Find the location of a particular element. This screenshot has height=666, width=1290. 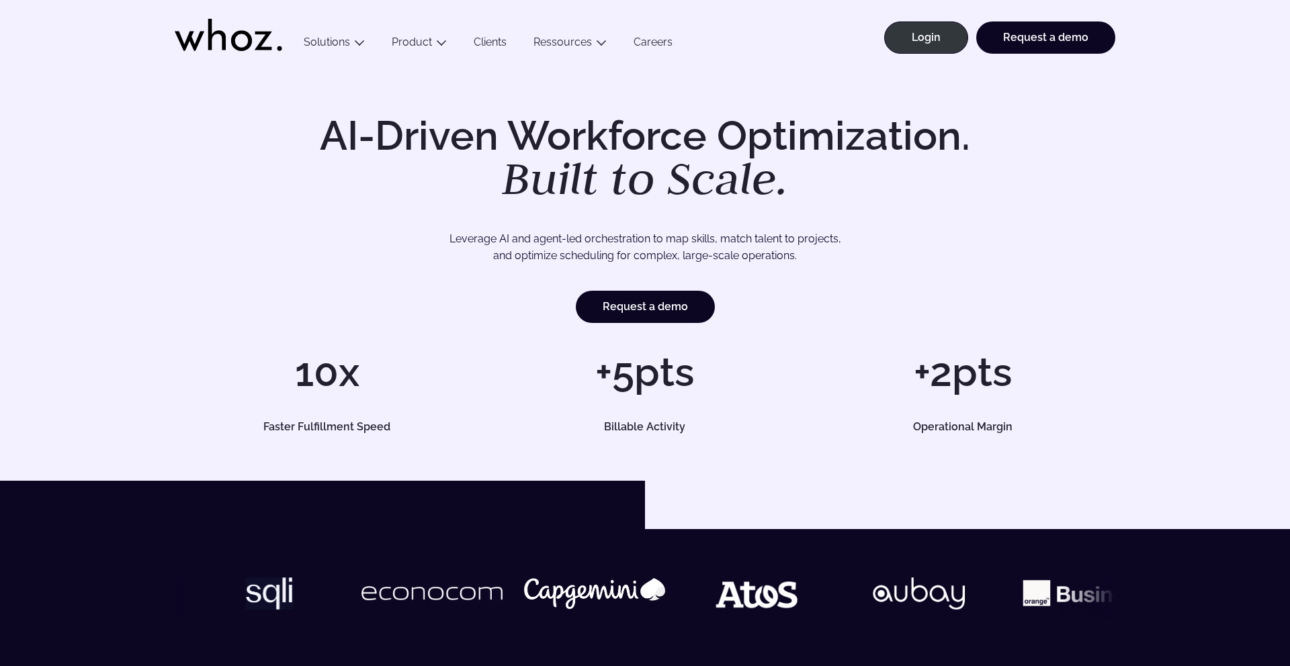

a: Ressources is located at coordinates (562, 42).